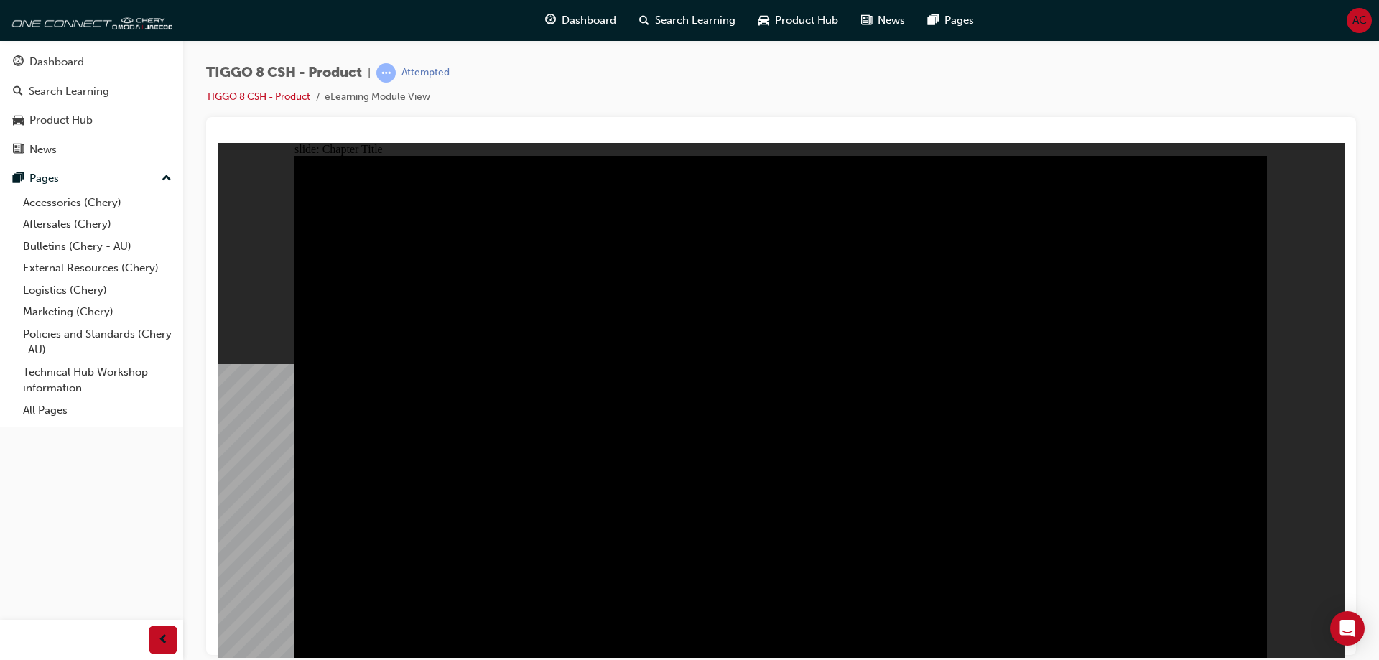  I want to click on a: Dashboard, so click(91, 62).